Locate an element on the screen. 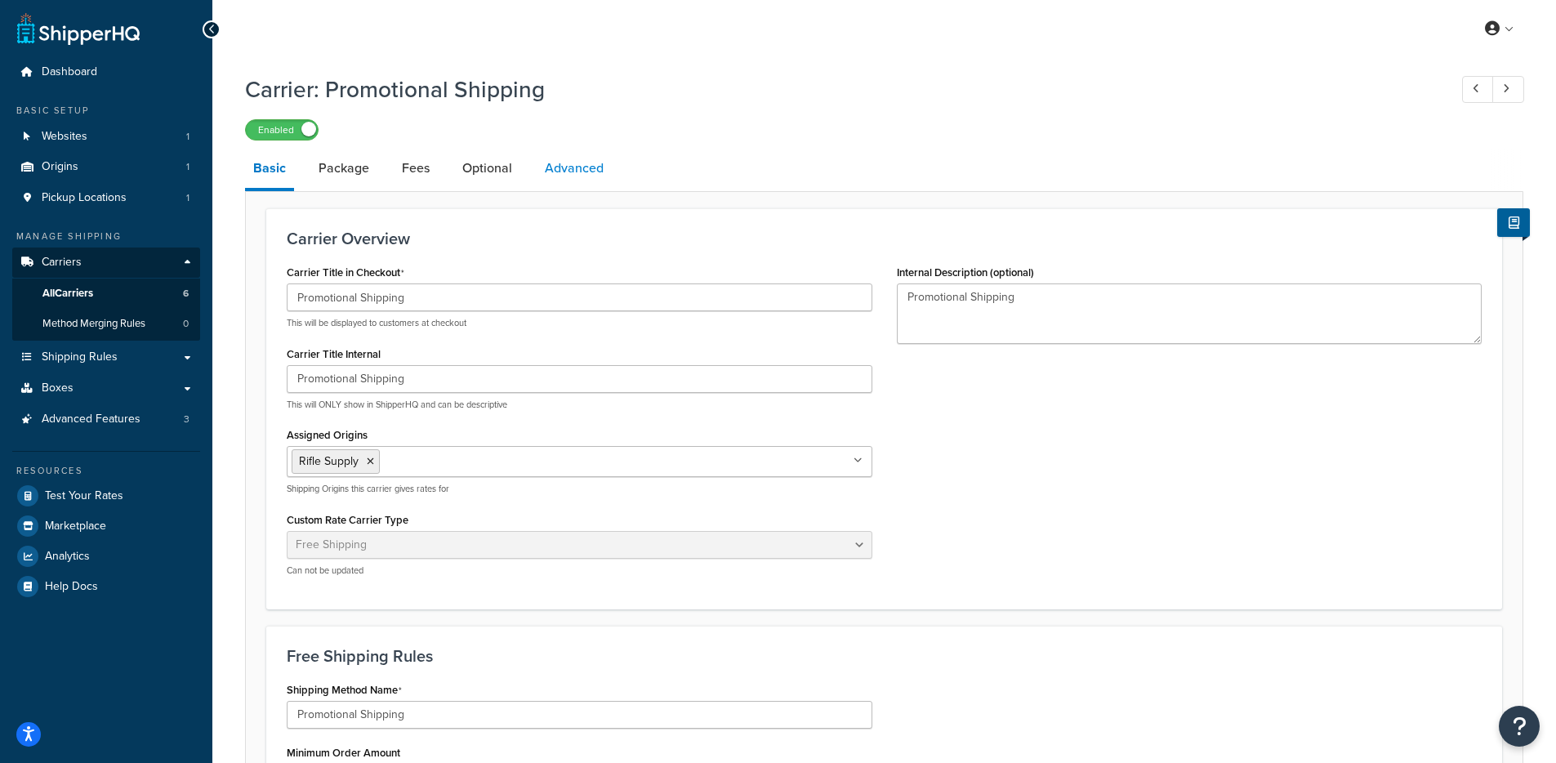 This screenshot has height=763, width=1556. a: Advanced Features3 is located at coordinates (106, 419).